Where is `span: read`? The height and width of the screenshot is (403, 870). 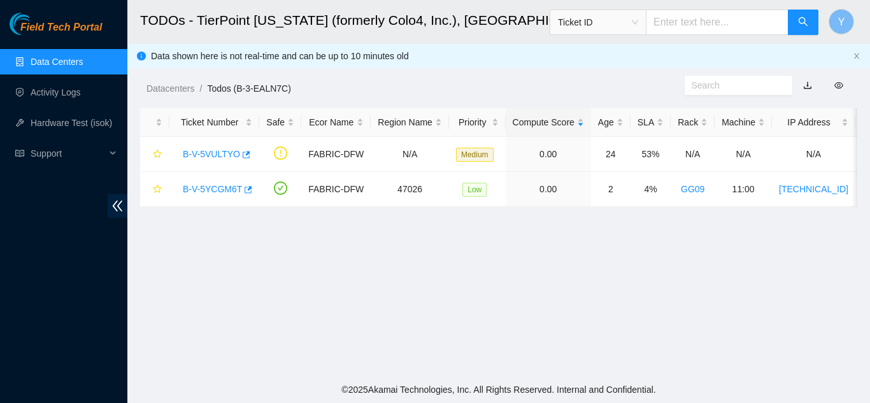 span: read is located at coordinates (20, 154).